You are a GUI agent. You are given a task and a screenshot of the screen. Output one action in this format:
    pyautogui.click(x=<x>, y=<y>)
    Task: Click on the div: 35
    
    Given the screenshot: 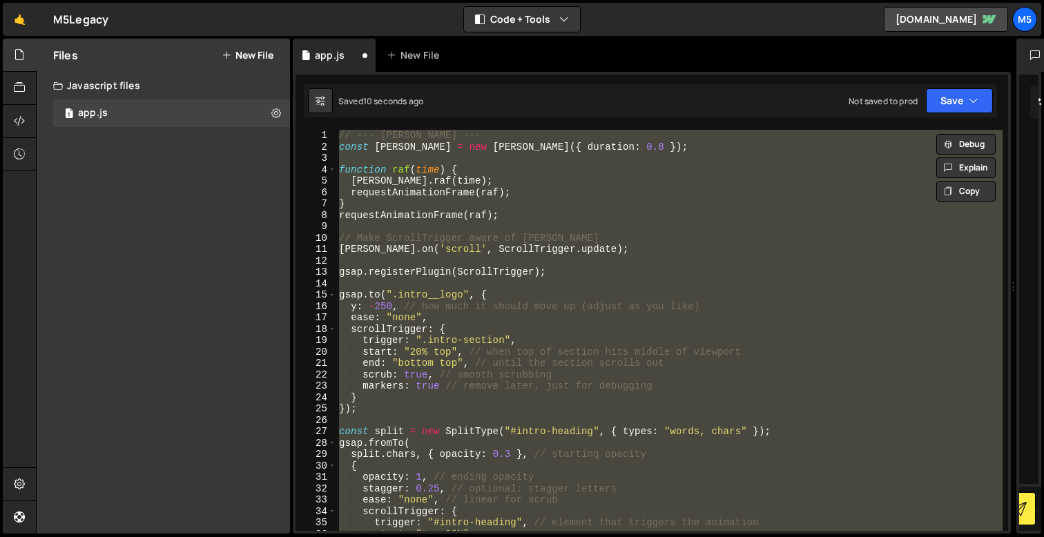 What is the action you would take?
    pyautogui.click(x=316, y=523)
    